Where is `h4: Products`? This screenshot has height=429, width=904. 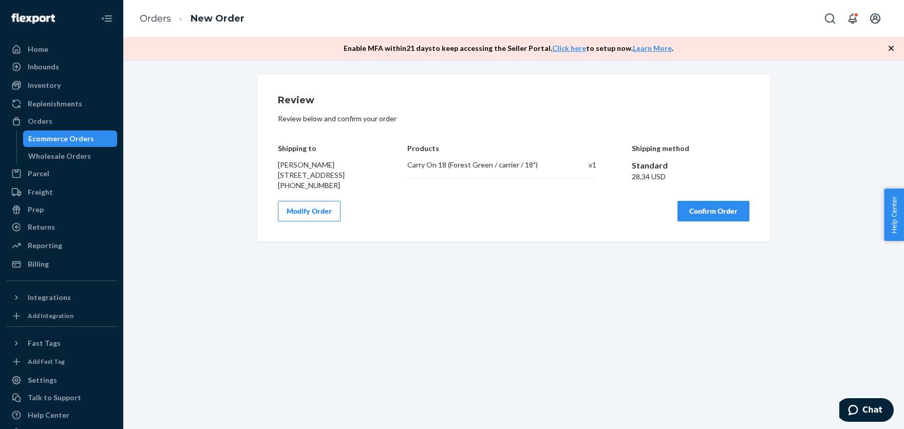 h4: Products is located at coordinates (501, 148).